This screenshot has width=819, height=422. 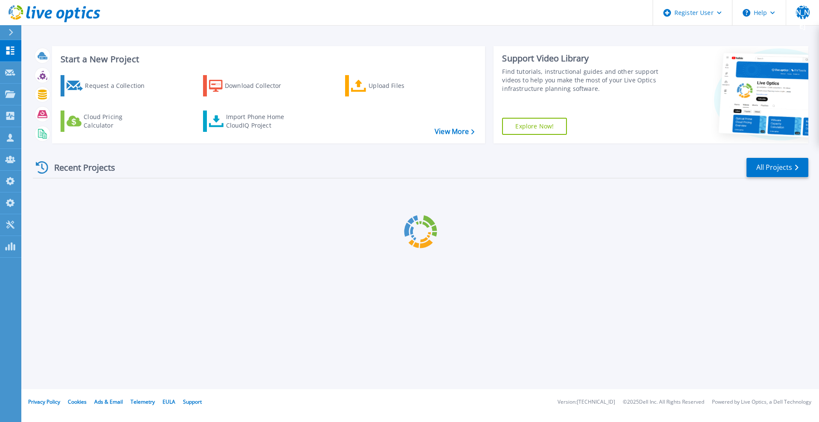 I want to click on a: View More, so click(x=454, y=131).